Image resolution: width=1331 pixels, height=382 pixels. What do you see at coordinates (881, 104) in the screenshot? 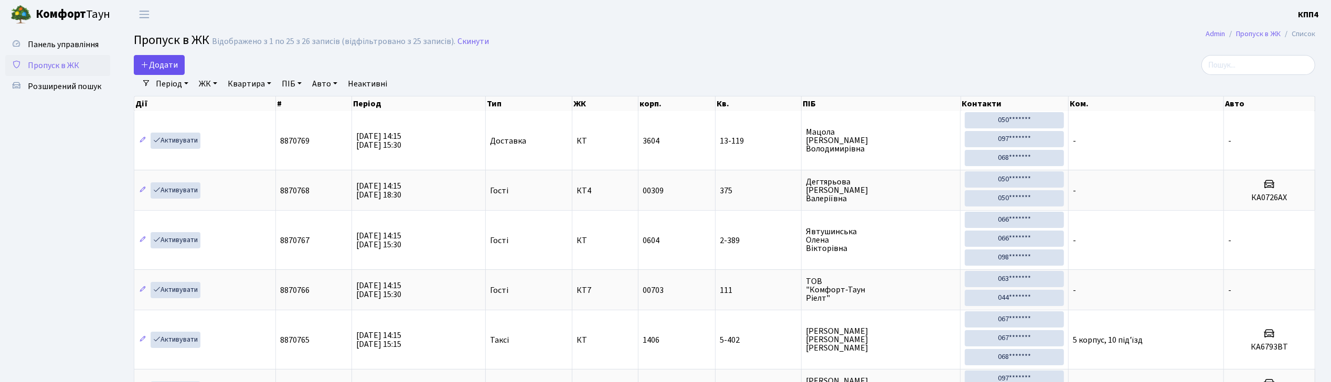
I see `th: ПІБ` at bounding box center [881, 104].